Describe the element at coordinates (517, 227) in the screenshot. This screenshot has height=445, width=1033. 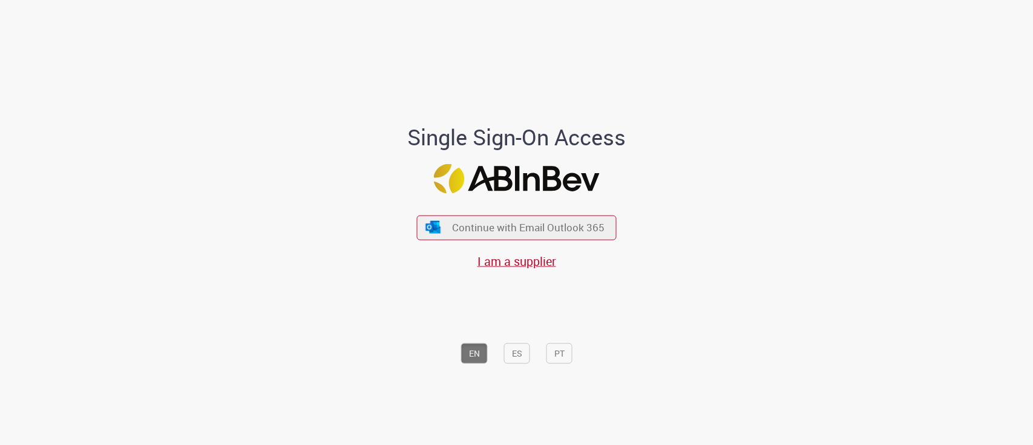
I see `button: ícone Azure/Microsoft 360 Continue with Email Outlook 365` at that location.